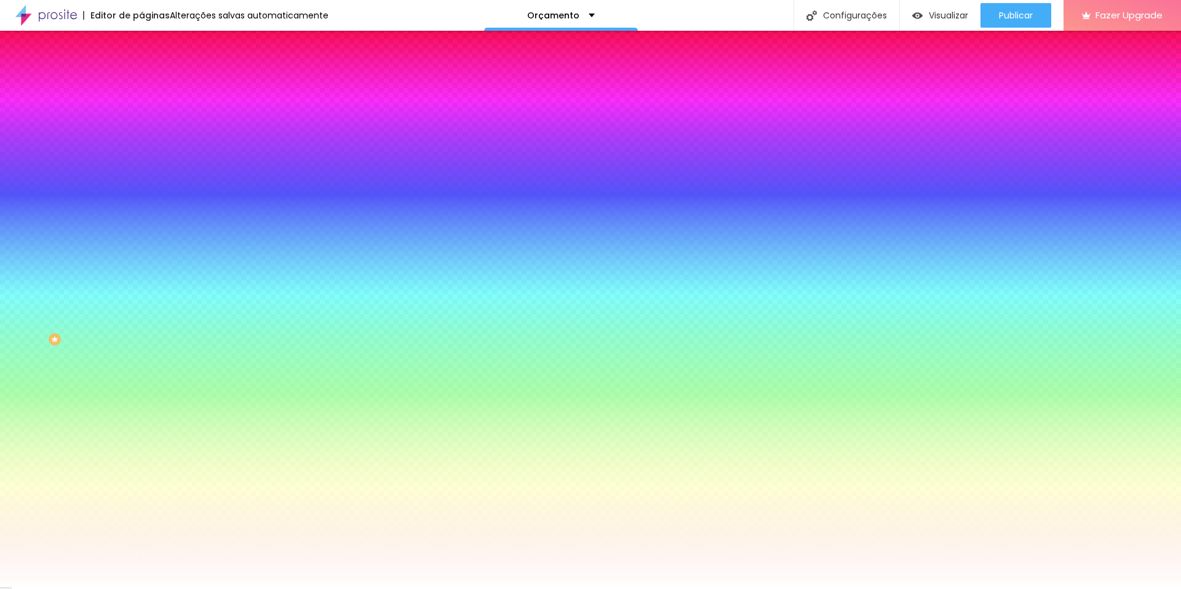  What do you see at coordinates (1128, 15) in the screenshot?
I see `span: Fazer Upgrade` at bounding box center [1128, 15].